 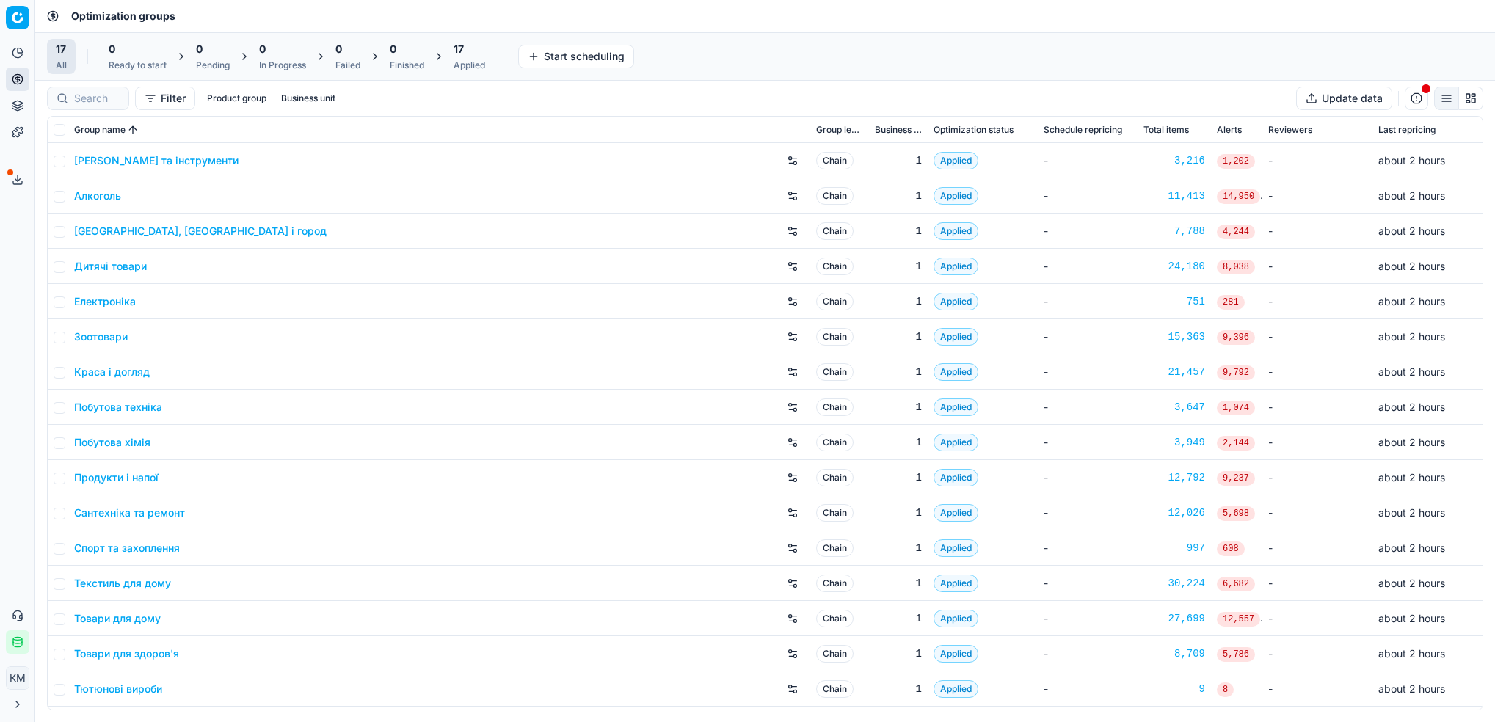 What do you see at coordinates (1174, 513) in the screenshot?
I see `div: 12,026` at bounding box center [1174, 513].